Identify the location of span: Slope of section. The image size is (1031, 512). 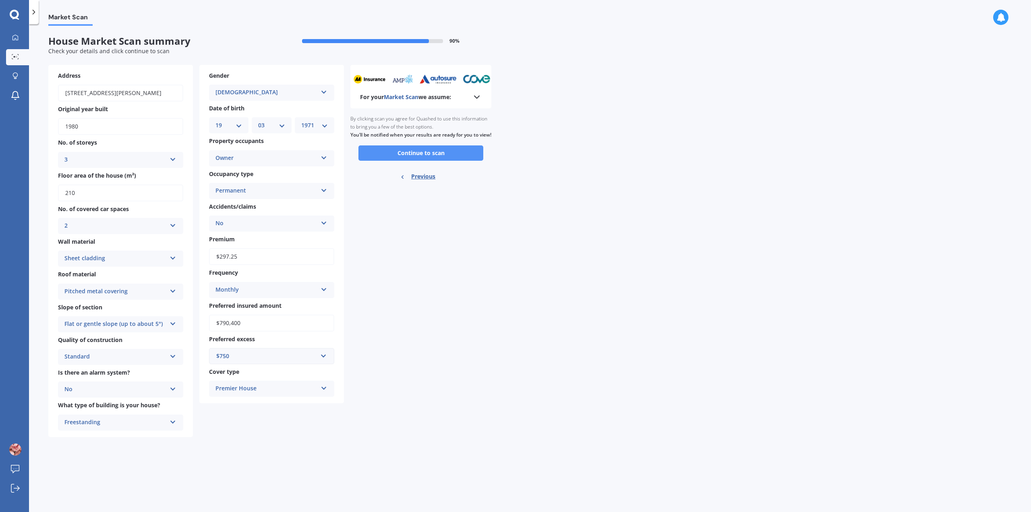
(80, 307).